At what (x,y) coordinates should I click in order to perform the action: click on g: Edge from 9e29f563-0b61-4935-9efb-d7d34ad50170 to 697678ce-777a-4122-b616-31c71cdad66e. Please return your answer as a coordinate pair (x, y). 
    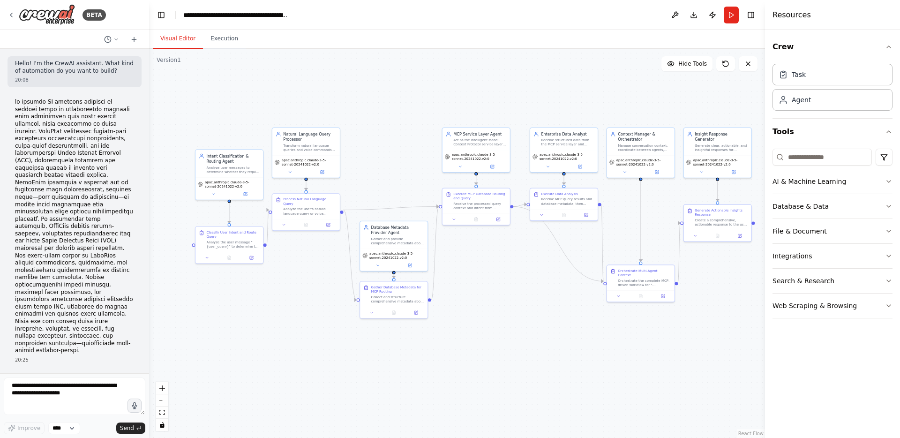
    Looking at the image, I should click on (391, 208).